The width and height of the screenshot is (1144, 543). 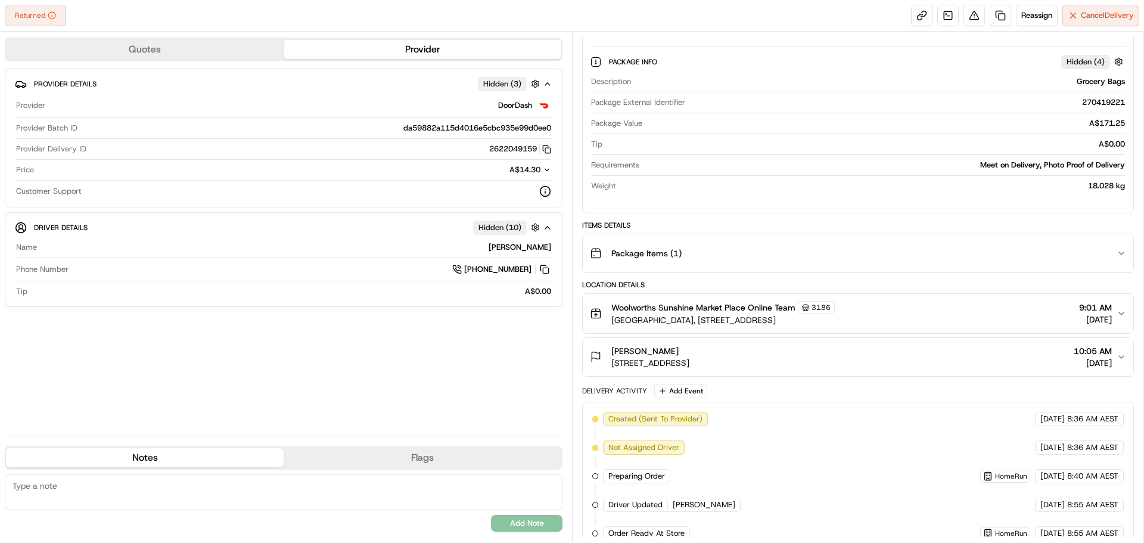 I want to click on button: Hidden (4), so click(x=1094, y=61).